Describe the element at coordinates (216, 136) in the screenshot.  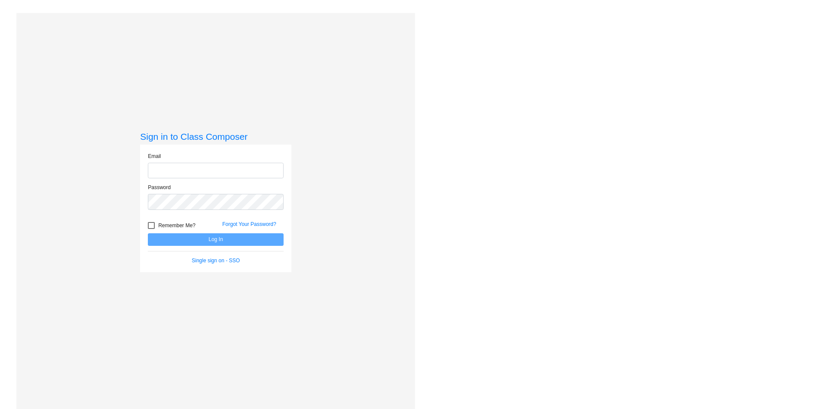
I see `h3: Sign in to Class Composer` at that location.